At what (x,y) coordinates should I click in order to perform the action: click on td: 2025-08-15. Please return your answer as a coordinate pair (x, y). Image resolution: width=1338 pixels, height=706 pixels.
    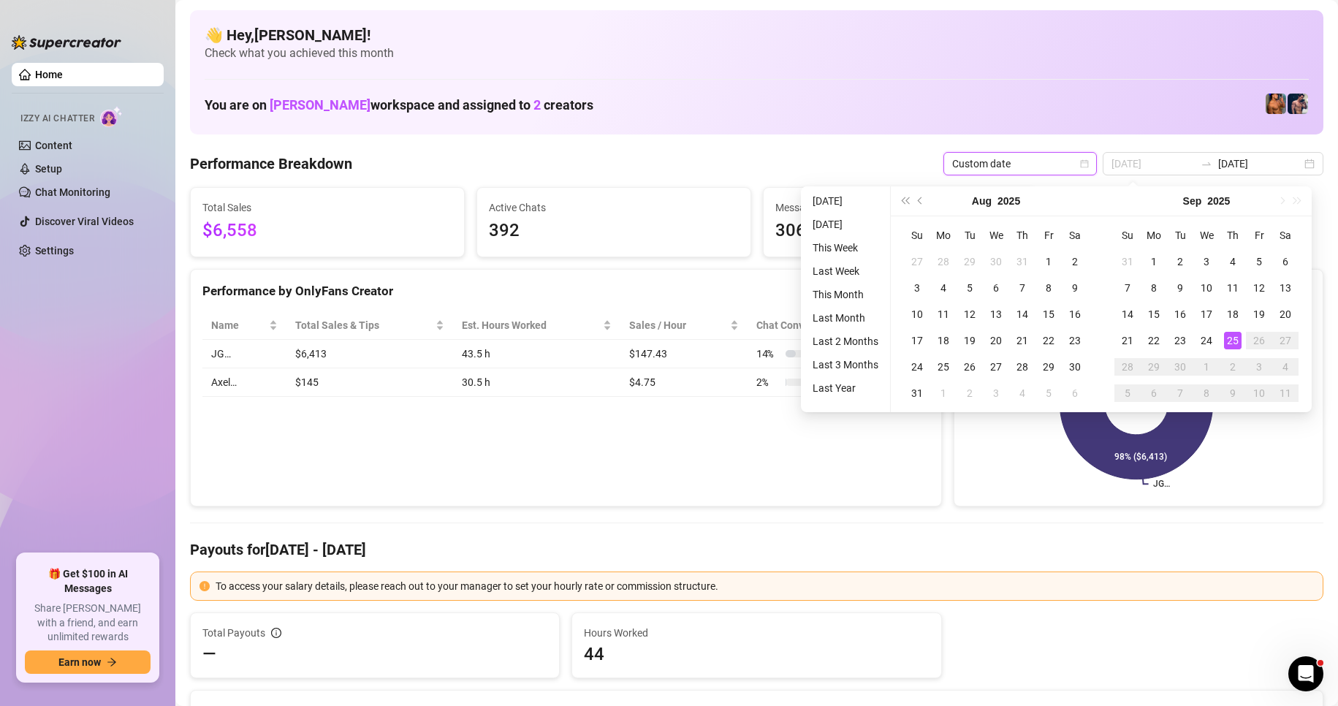
    Looking at the image, I should click on (1049, 314).